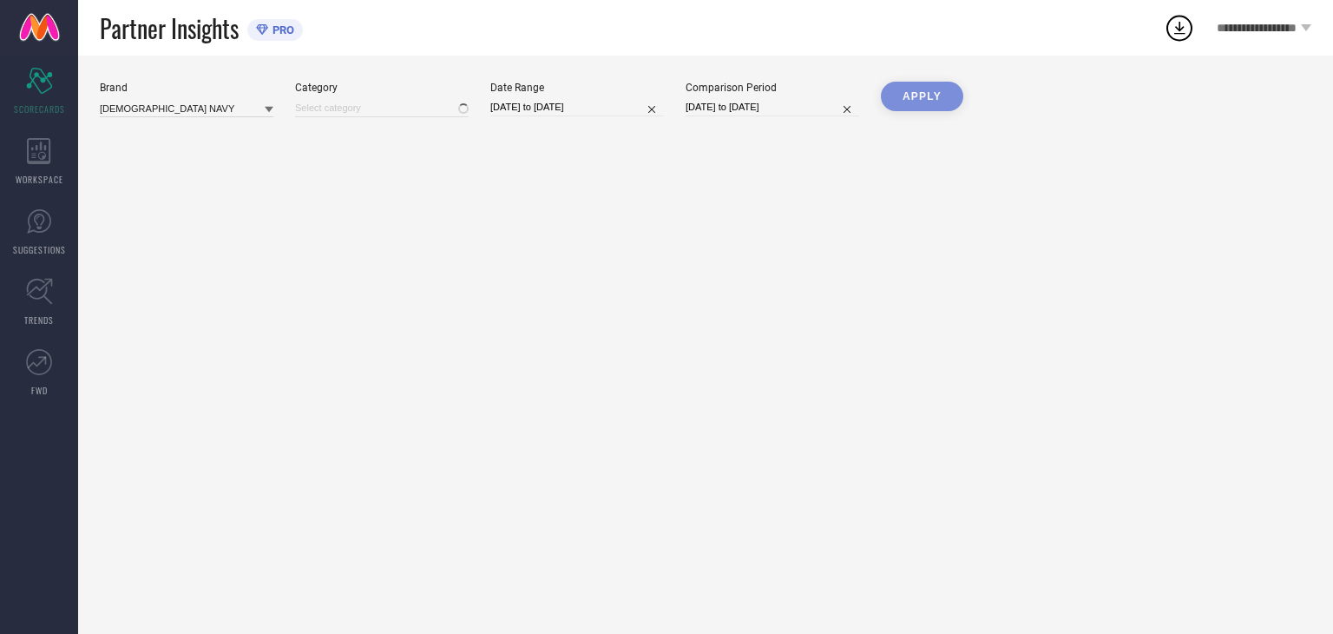 The height and width of the screenshot is (634, 1333). I want to click on span: SUGGESTIONS, so click(39, 249).